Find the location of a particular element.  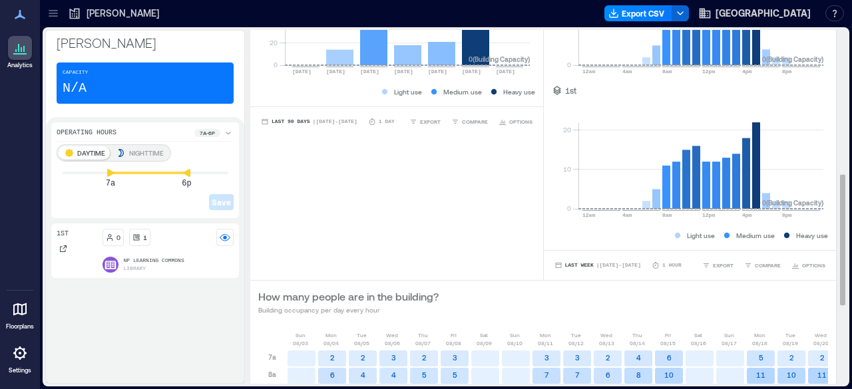

p: NIGHTTIME is located at coordinates (146, 153).